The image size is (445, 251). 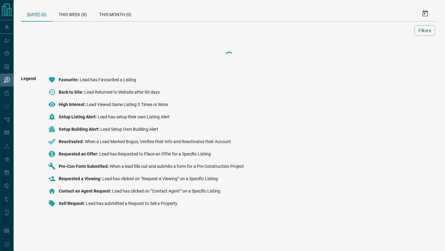 What do you see at coordinates (72, 203) in the screenshot?
I see `span: Sell Request` at bounding box center [72, 203].